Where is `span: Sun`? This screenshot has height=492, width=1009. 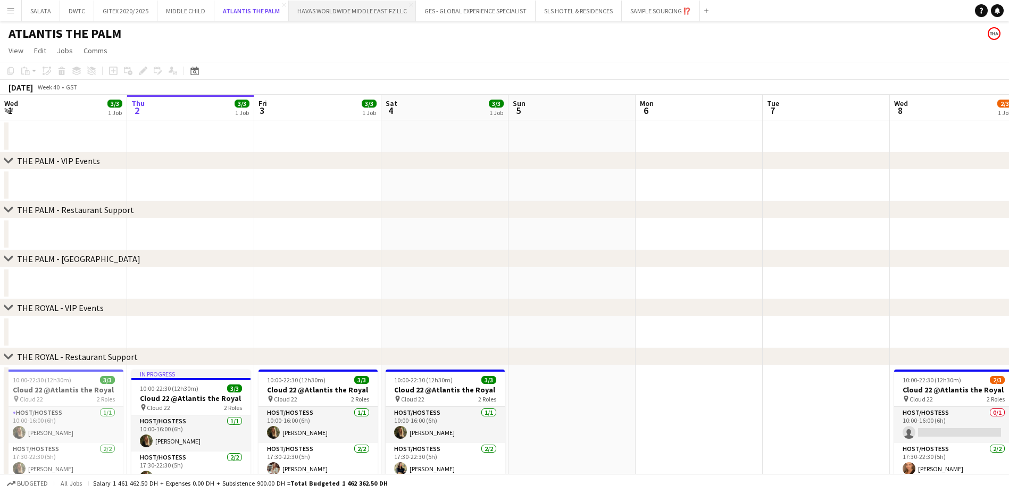 span: Sun is located at coordinates (519, 103).